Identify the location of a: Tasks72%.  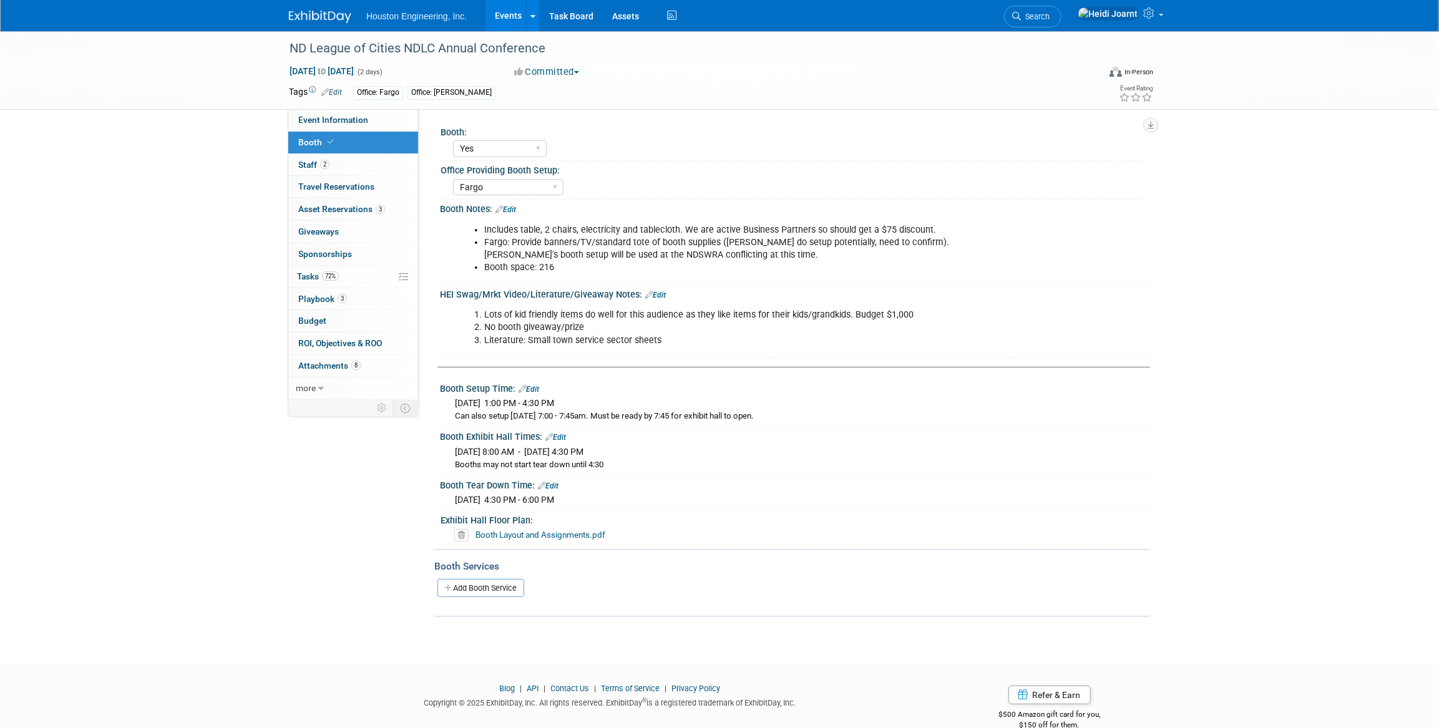
(353, 276).